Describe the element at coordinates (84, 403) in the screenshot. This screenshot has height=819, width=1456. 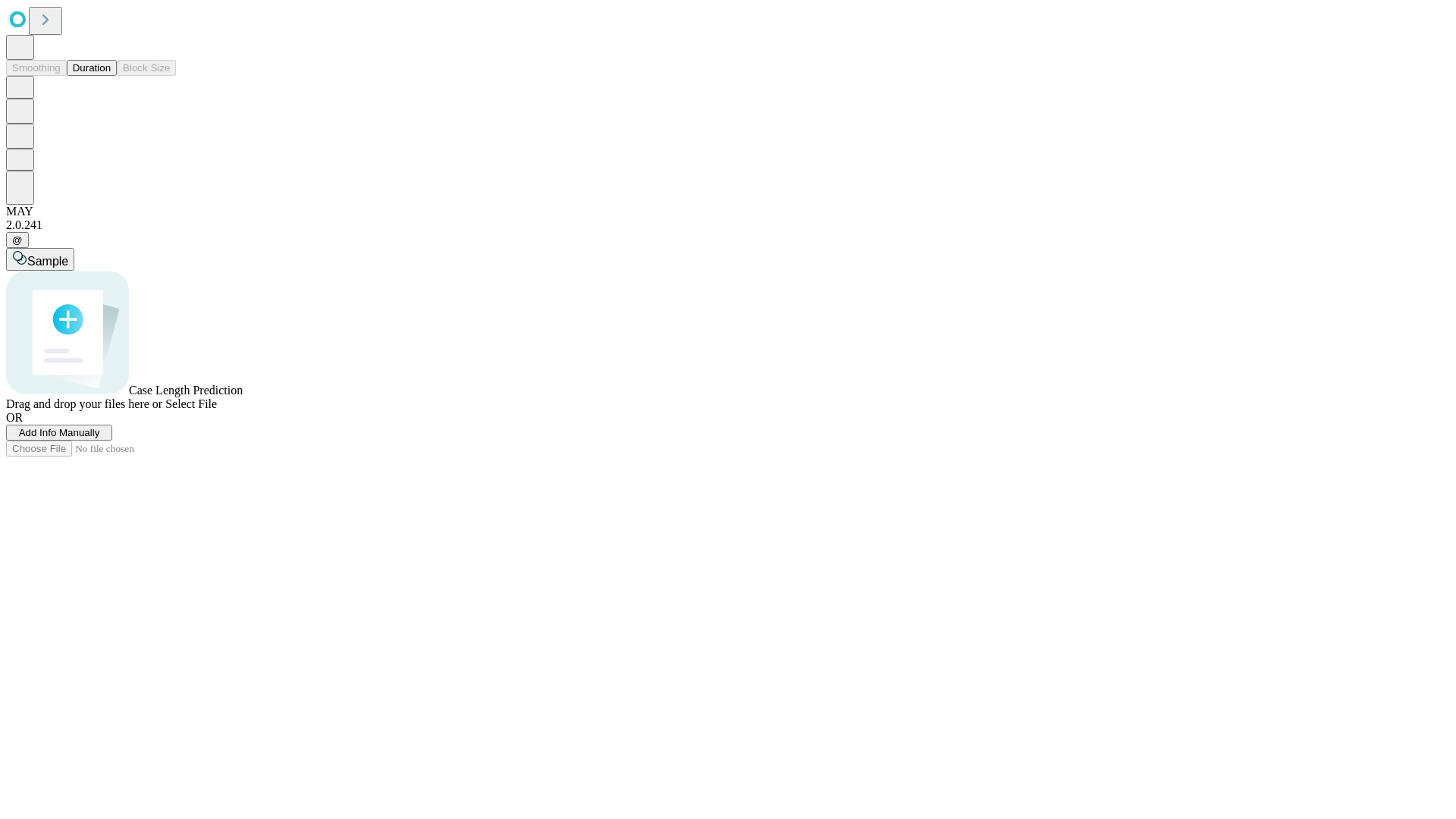
I see `span: Drag and drop your files here or` at that location.